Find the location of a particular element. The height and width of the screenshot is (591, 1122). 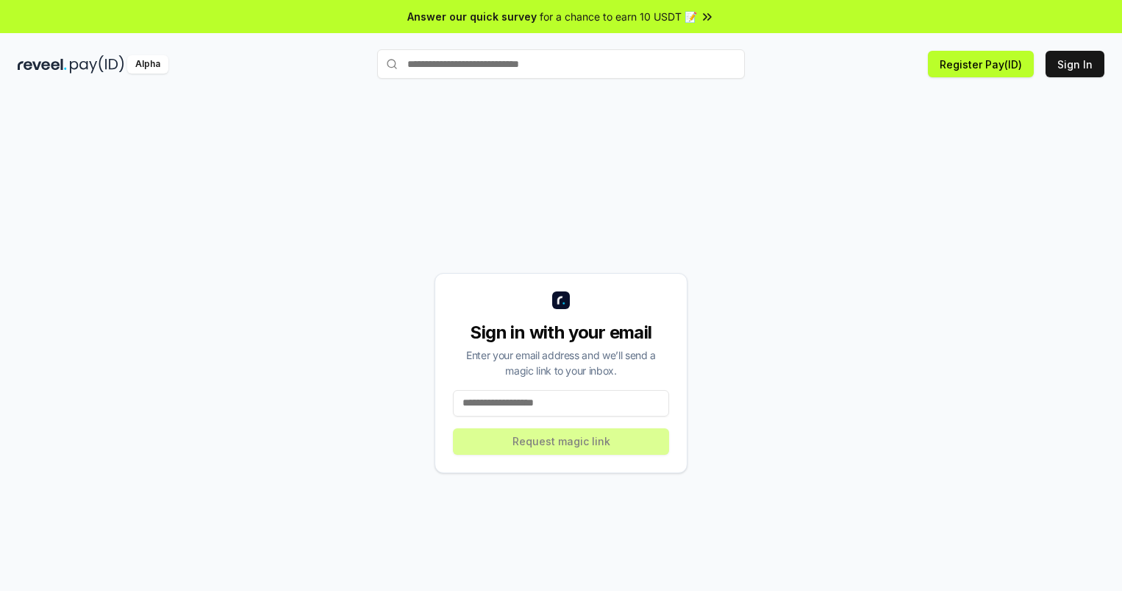

button: Sign In is located at coordinates (1075, 64).